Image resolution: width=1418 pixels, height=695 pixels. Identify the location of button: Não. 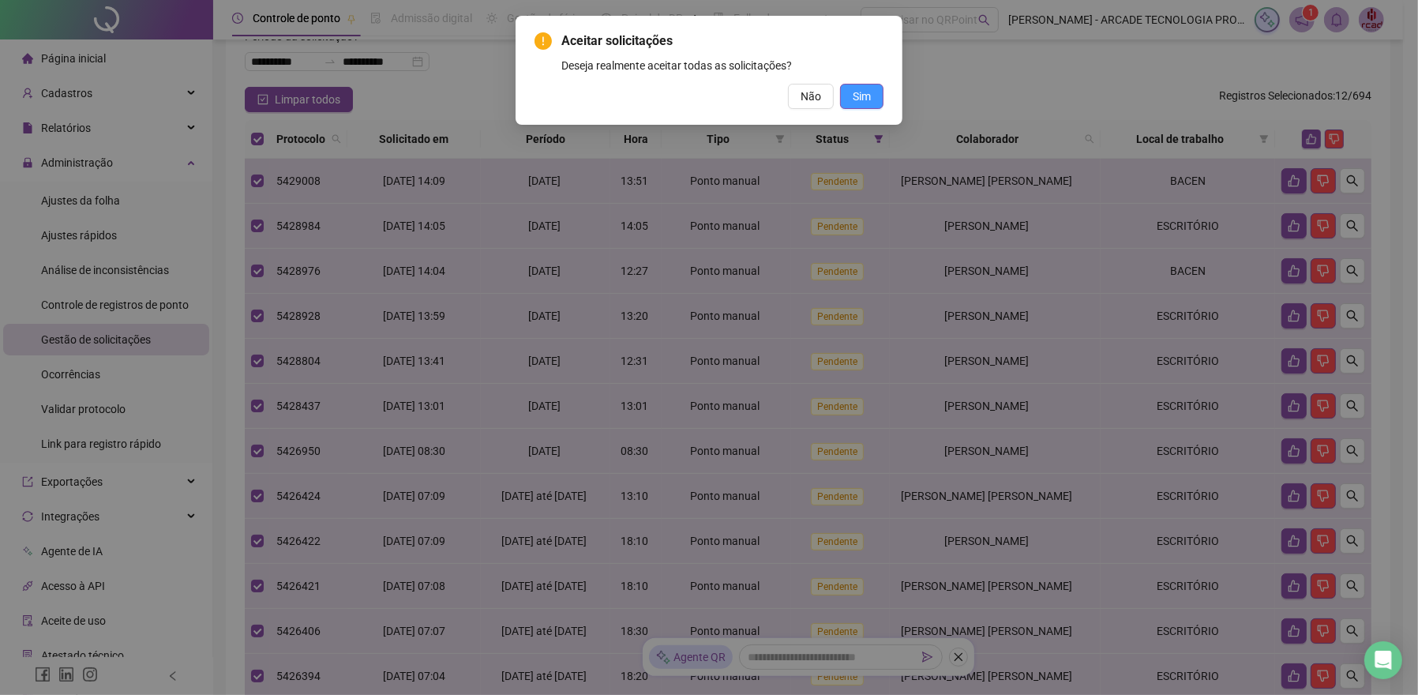
(811, 96).